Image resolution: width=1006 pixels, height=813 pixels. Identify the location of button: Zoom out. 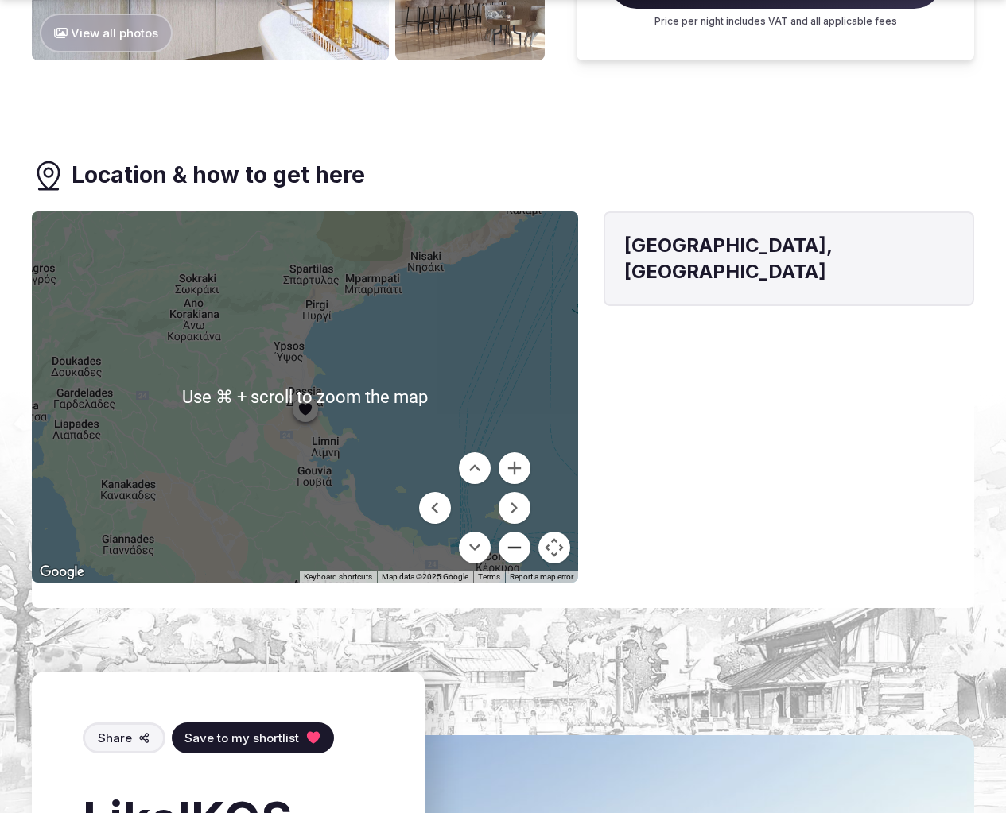
(514, 548).